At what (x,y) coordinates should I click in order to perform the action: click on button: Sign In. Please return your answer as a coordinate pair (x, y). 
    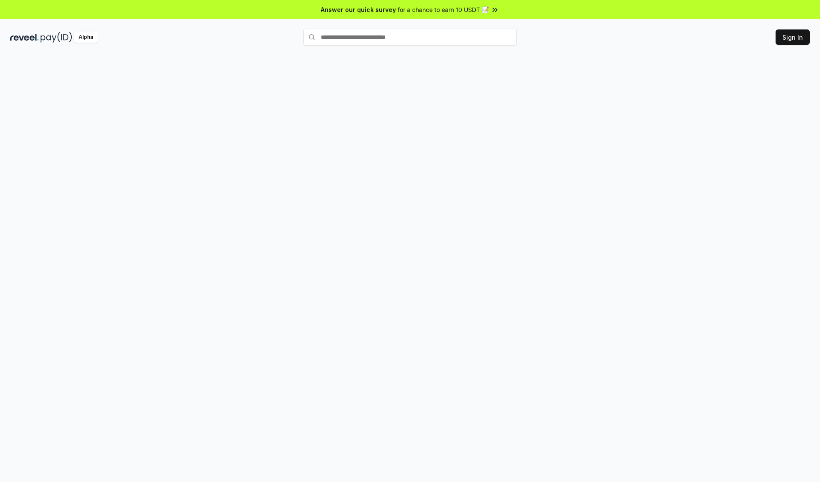
    Looking at the image, I should click on (793, 37).